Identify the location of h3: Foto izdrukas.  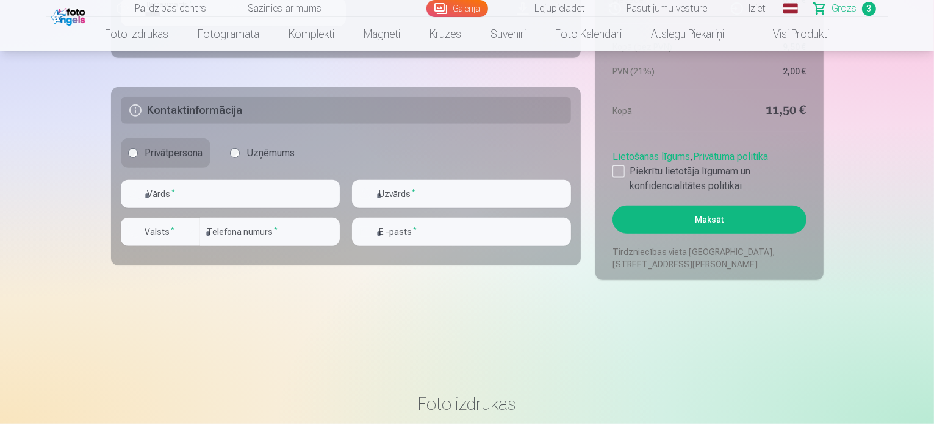
(467, 404).